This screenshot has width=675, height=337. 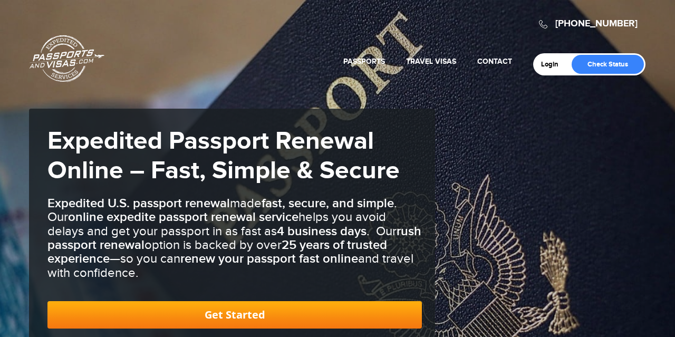 What do you see at coordinates (364, 61) in the screenshot?
I see `a: Passports` at bounding box center [364, 61].